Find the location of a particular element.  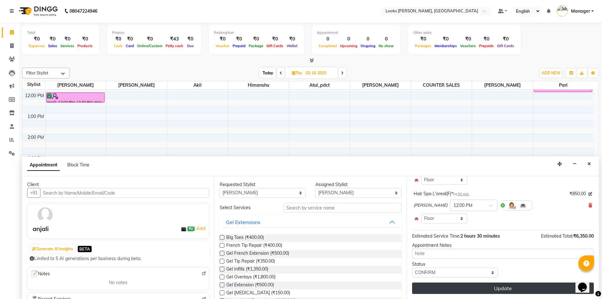

span: No notes is located at coordinates (118, 282).